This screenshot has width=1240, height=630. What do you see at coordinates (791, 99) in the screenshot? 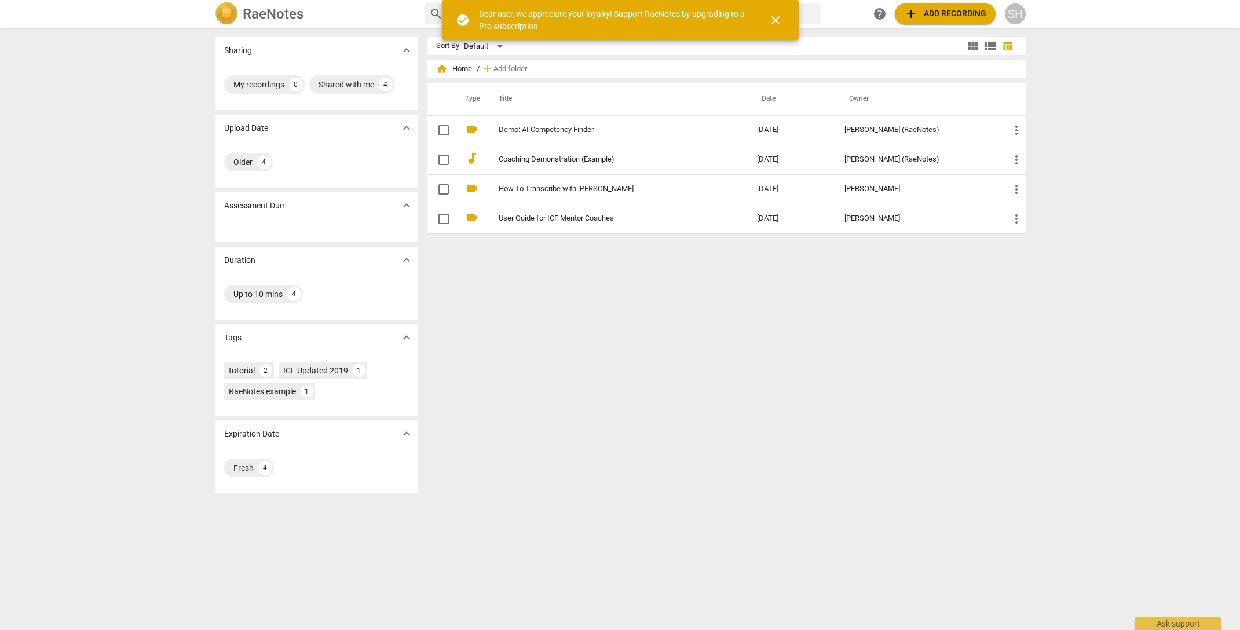
I see `th: Date` at bounding box center [791, 99].